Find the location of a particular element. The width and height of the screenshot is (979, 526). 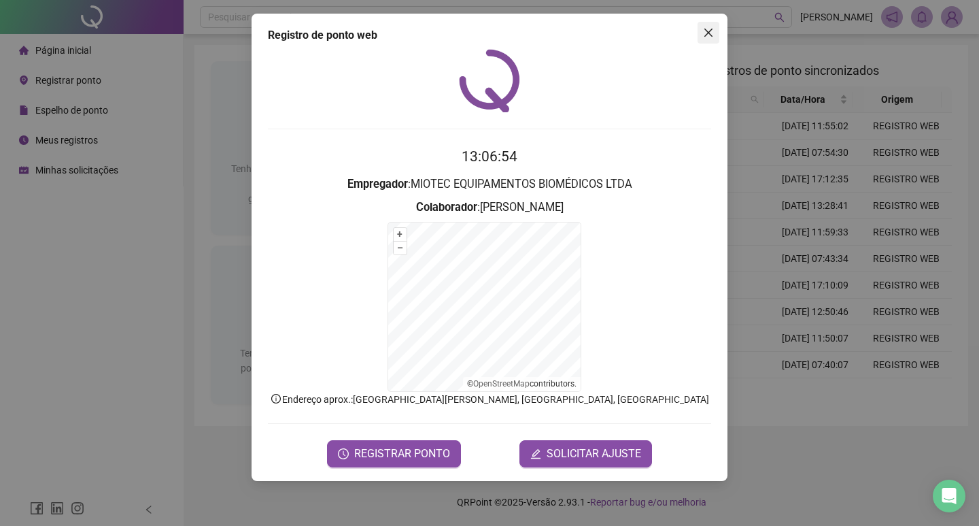

div: Registro de ponto web is located at coordinates (489, 35).